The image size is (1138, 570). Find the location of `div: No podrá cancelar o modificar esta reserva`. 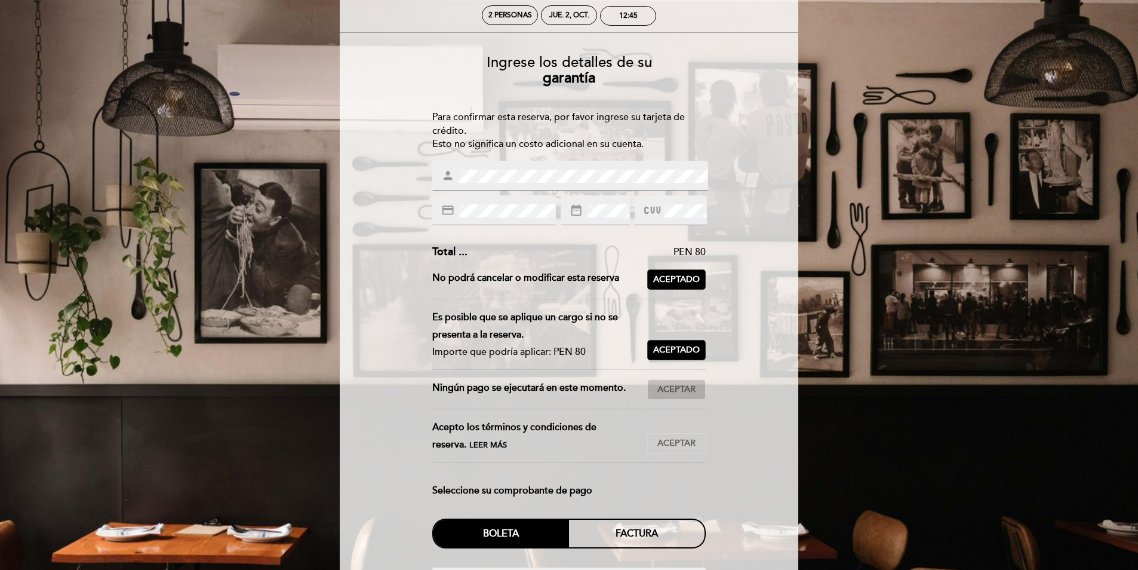

div: No podrá cancelar o modificar esta reserva is located at coordinates (540, 279).